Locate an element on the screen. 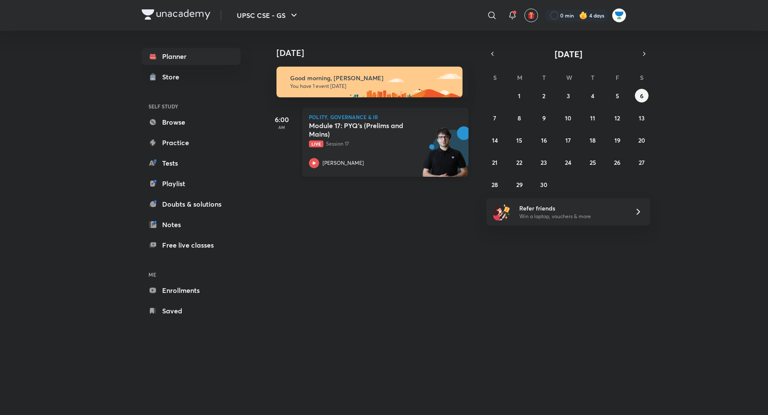  img: referral is located at coordinates (502, 212).